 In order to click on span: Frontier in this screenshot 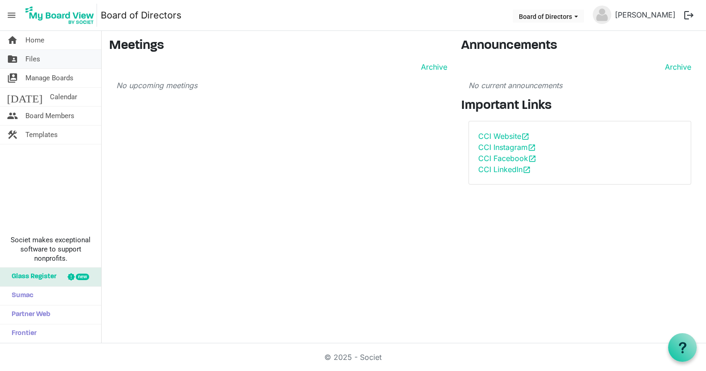, I will do `click(22, 334)`.